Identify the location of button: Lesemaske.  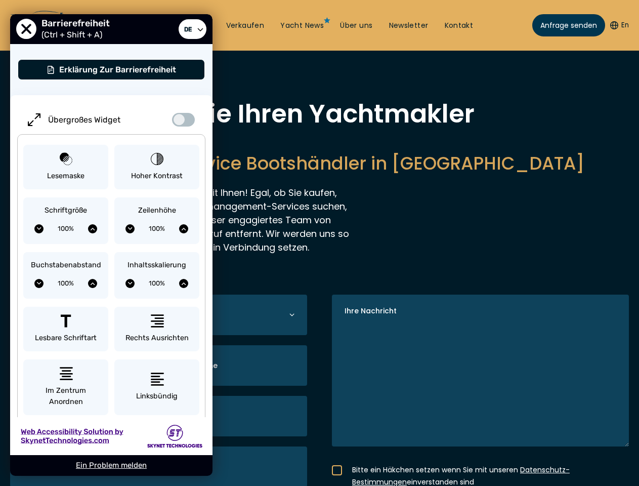
(66, 167).